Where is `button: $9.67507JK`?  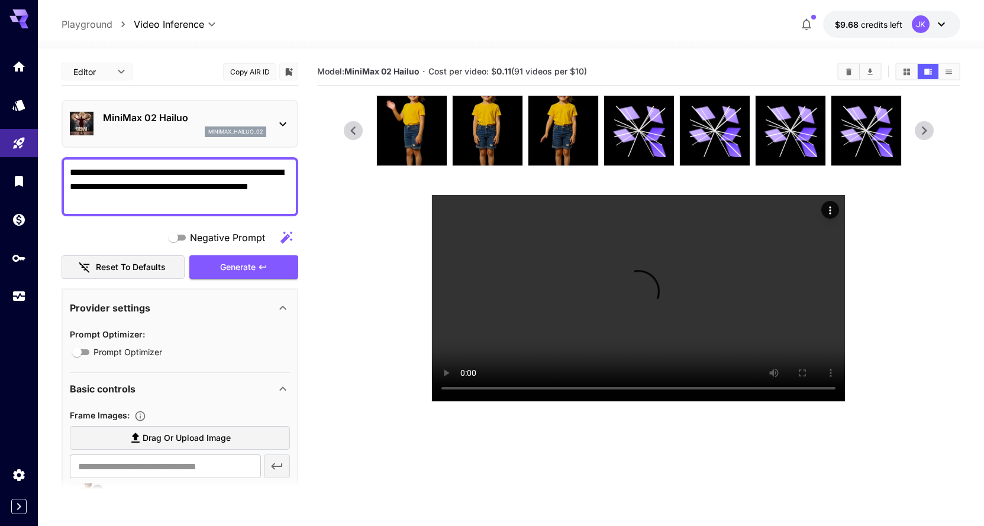
button: $9.67507JK is located at coordinates (891, 24).